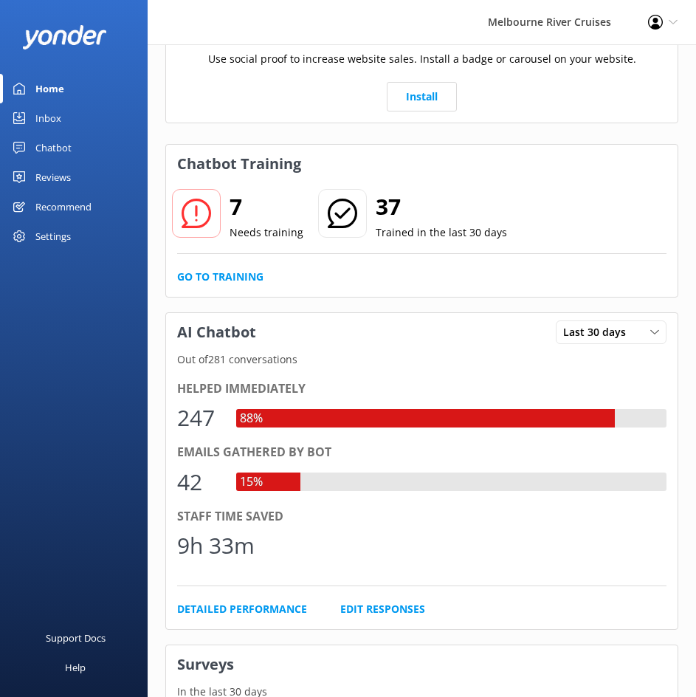  What do you see at coordinates (442, 233) in the screenshot?
I see `p: Trained in the last 30 days` at bounding box center [442, 233].